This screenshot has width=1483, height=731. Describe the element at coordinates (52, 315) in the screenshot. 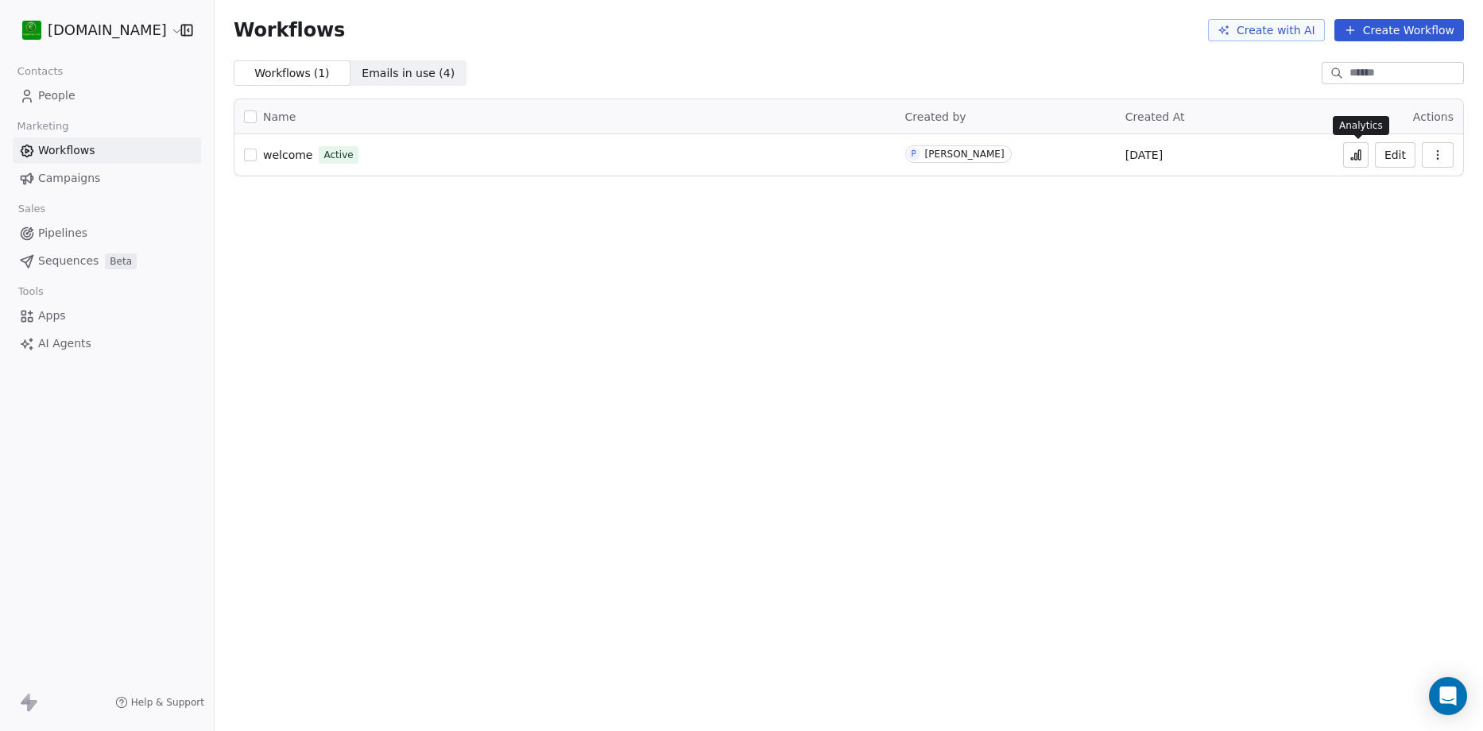

I see `span: Apps` at that location.